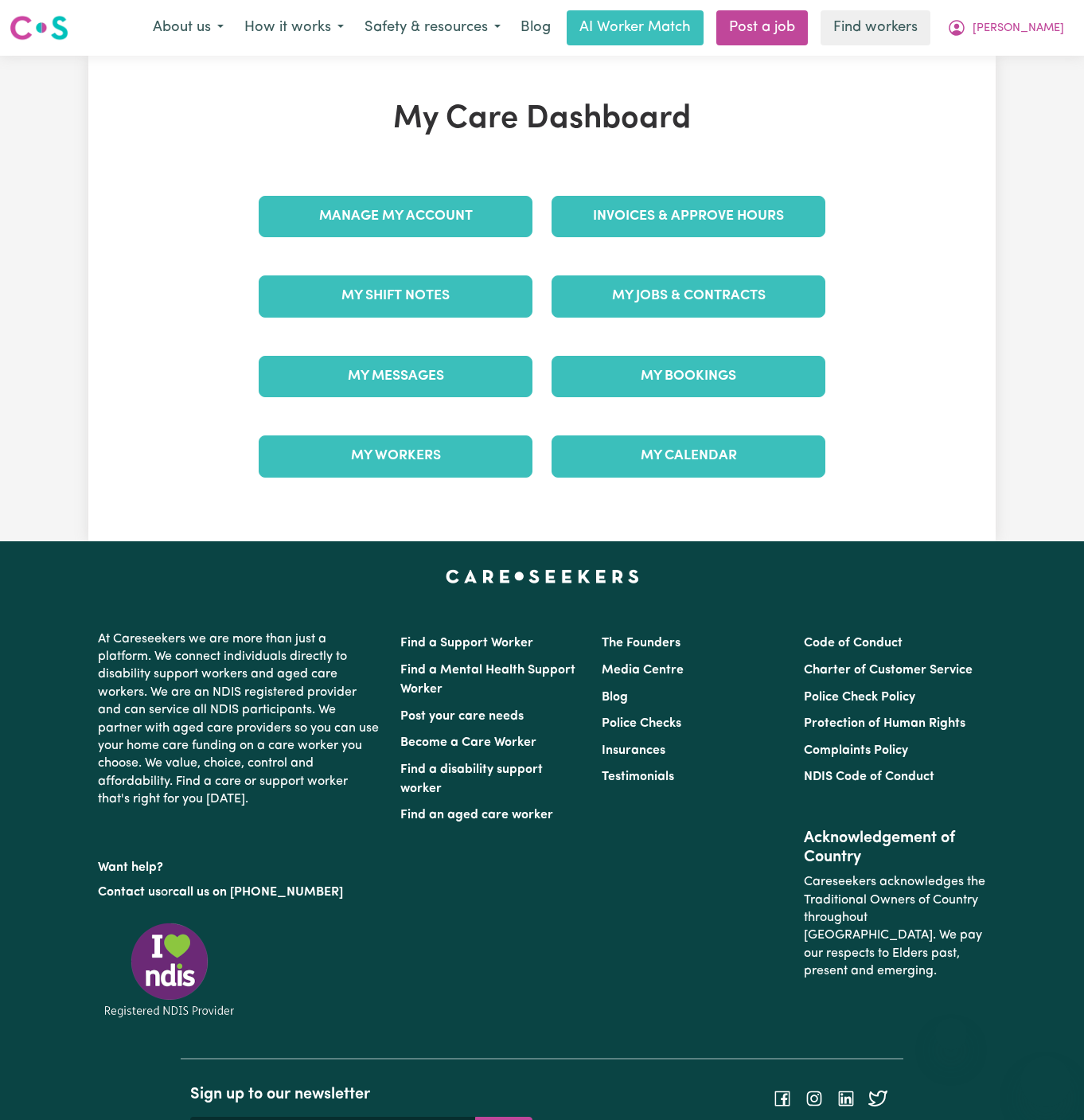 This screenshot has height=1120, width=1084. Describe the element at coordinates (468, 743) in the screenshot. I see `a: Become a Care Worker` at that location.